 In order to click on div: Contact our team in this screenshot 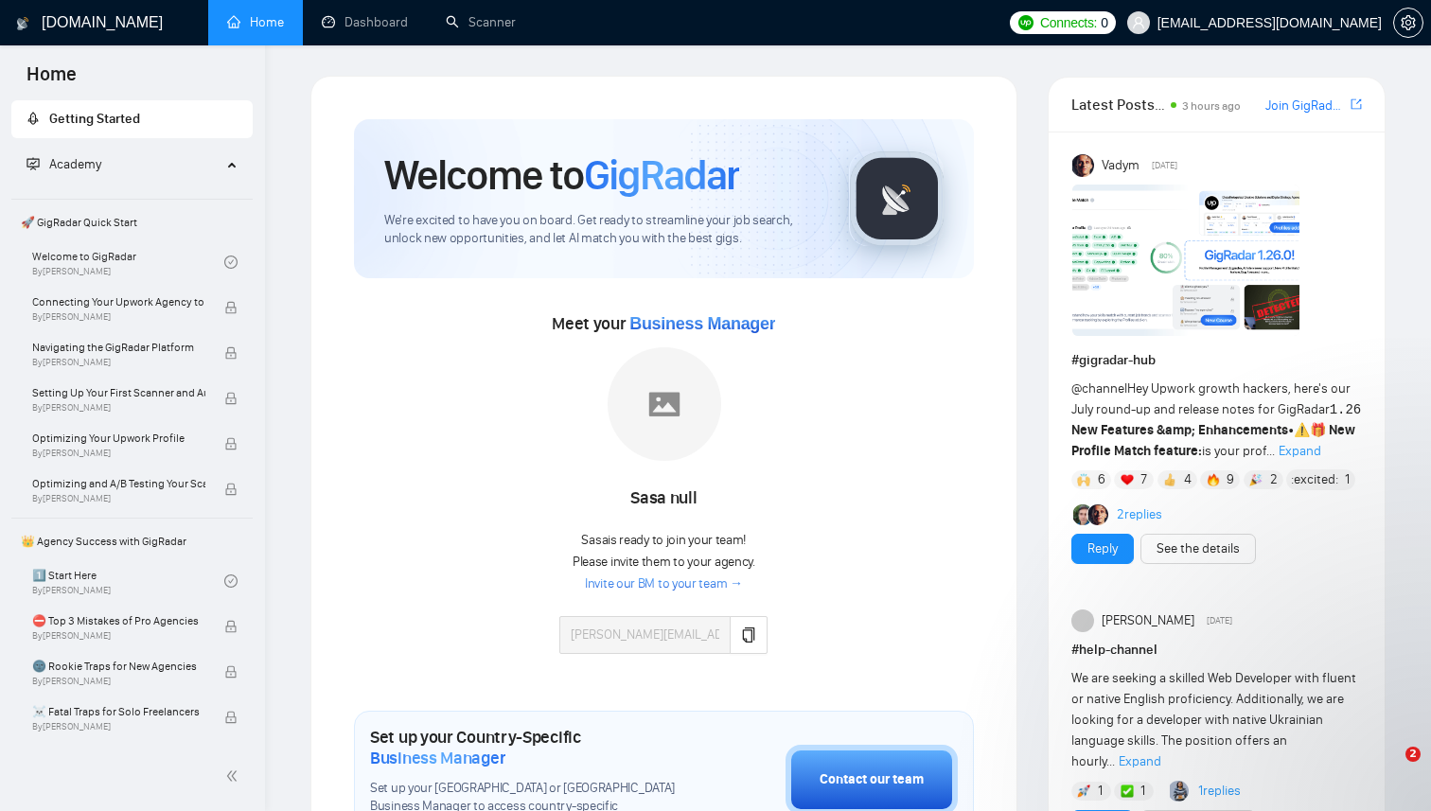, I will do `click(871, 780)`.